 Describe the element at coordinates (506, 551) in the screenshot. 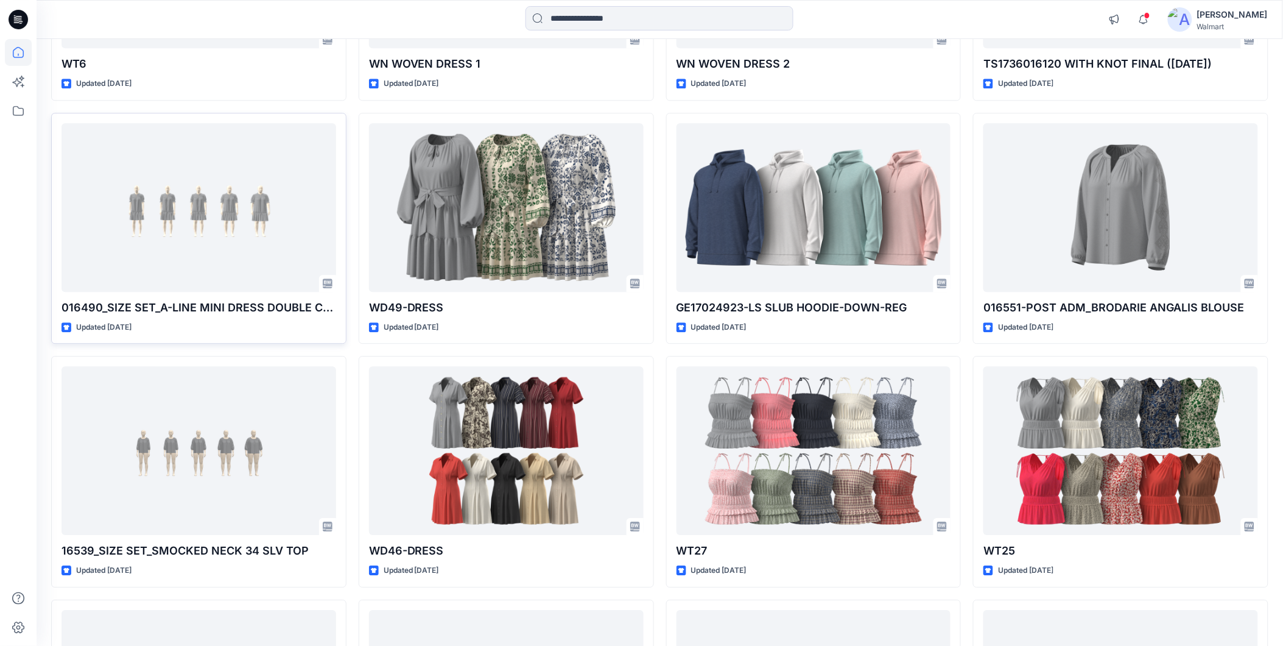

I see `p: WD46-DRESS` at that location.